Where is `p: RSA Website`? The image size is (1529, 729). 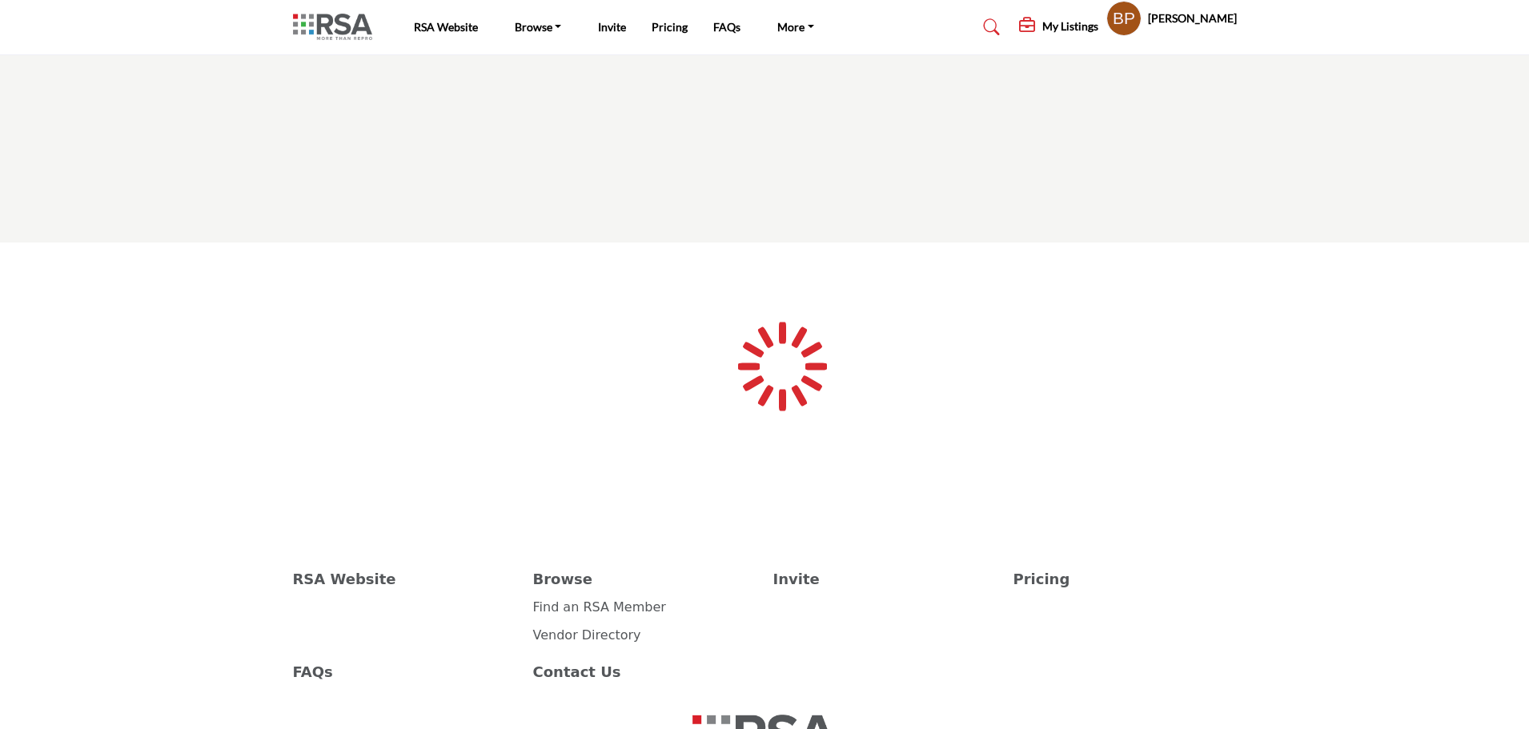
p: RSA Website is located at coordinates (404, 579).